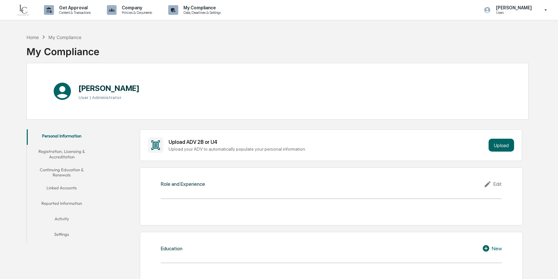 This screenshot has height=279, width=558. Describe the element at coordinates (62, 236) in the screenshot. I see `button: Settings` at that location.